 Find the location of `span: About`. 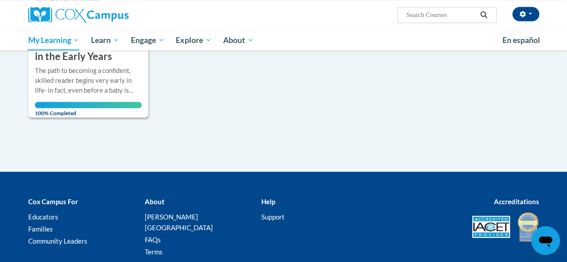

span: About is located at coordinates (238, 40).